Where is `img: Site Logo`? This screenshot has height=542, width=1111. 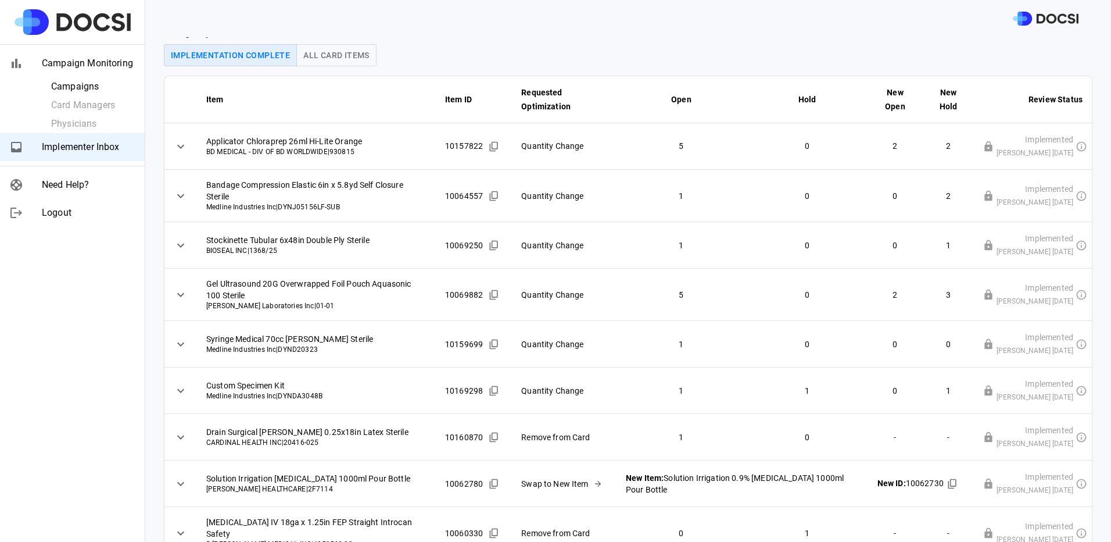 img: Site Logo is located at coordinates (73, 22).